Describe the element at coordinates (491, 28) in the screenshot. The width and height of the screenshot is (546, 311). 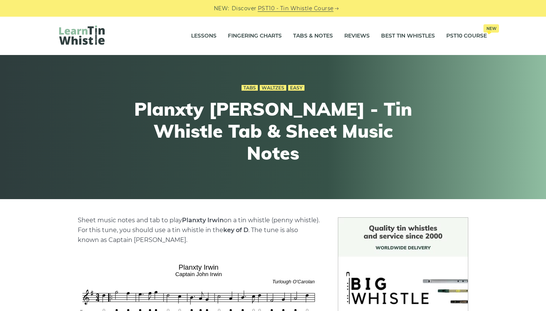
I see `span: New` at that location.